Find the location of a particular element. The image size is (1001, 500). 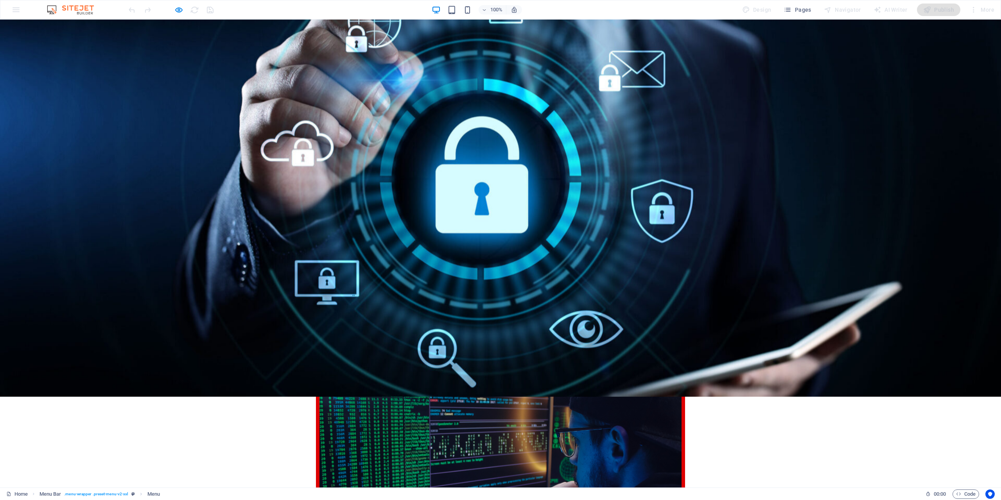

i: This element is a customizable preset is located at coordinates (133, 494).